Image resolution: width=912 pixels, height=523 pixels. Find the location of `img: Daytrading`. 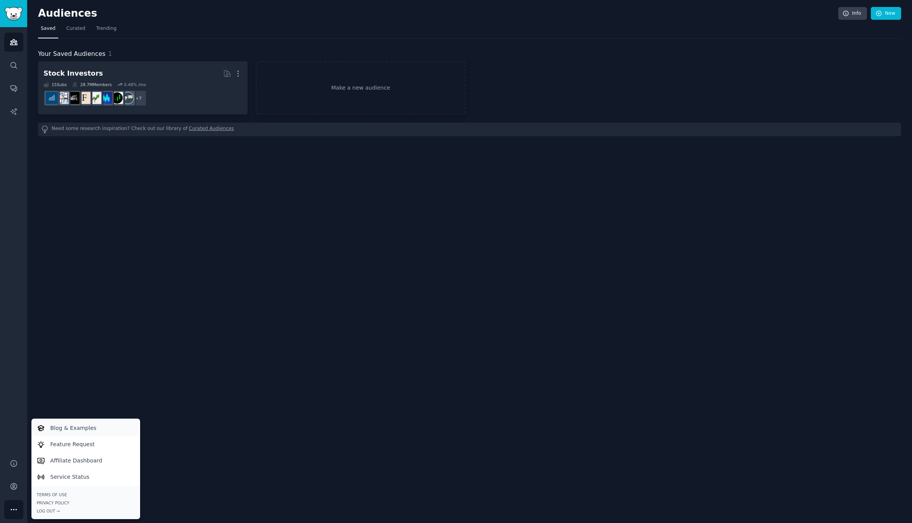

img: Daytrading is located at coordinates (117, 98).